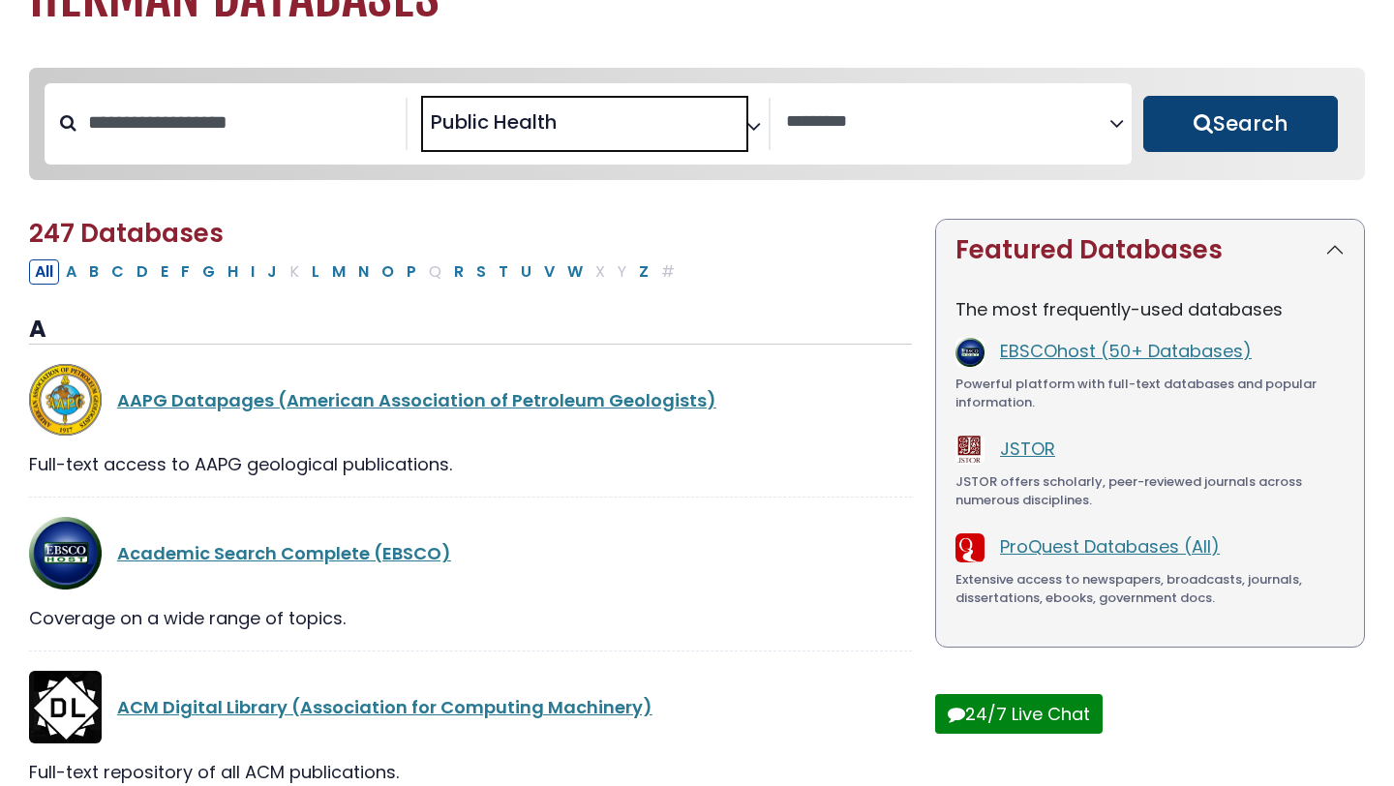  Describe the element at coordinates (1027, 448) in the screenshot. I see `a: JSTOR` at that location.